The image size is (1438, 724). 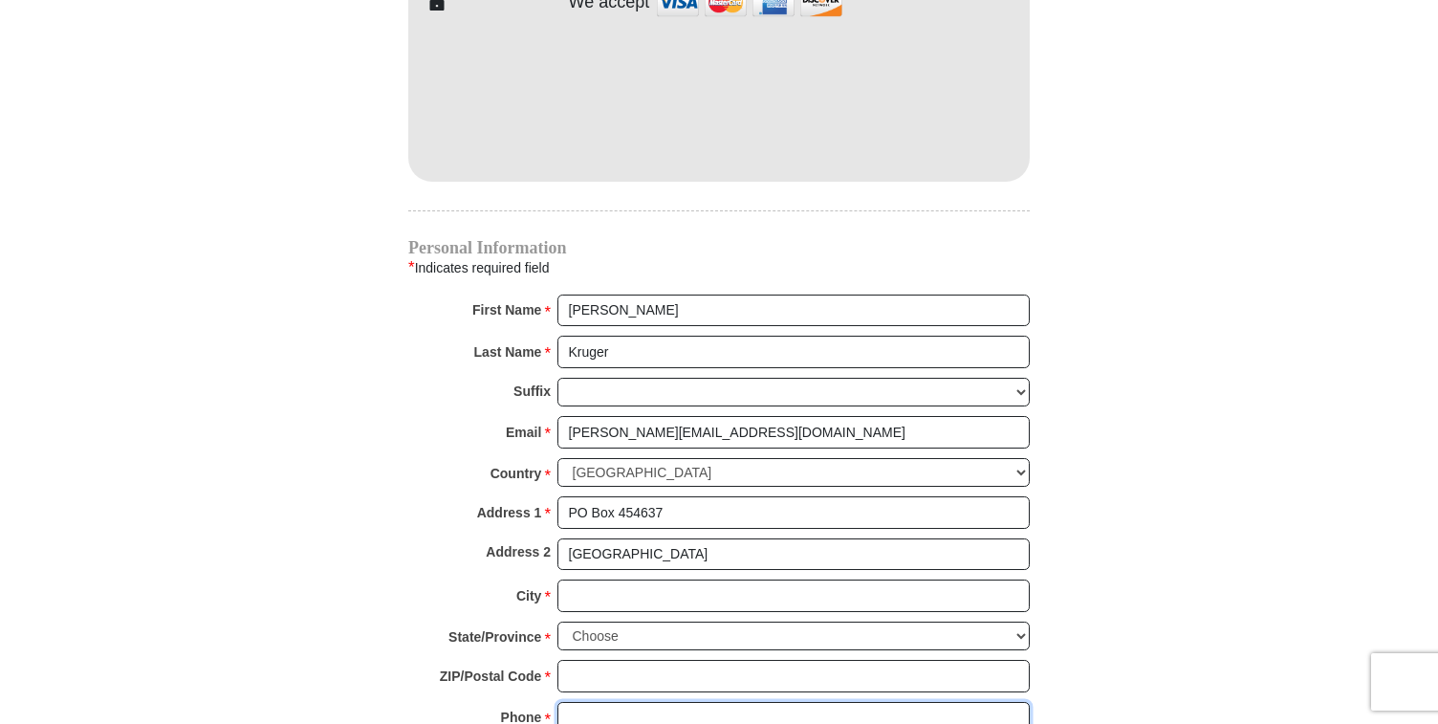 I want to click on strong: Last Name, so click(x=508, y=352).